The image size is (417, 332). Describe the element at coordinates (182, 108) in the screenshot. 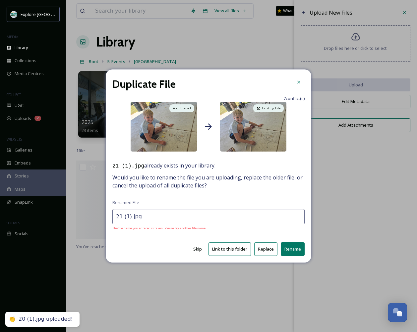

I see `span: Your Upload` at that location.